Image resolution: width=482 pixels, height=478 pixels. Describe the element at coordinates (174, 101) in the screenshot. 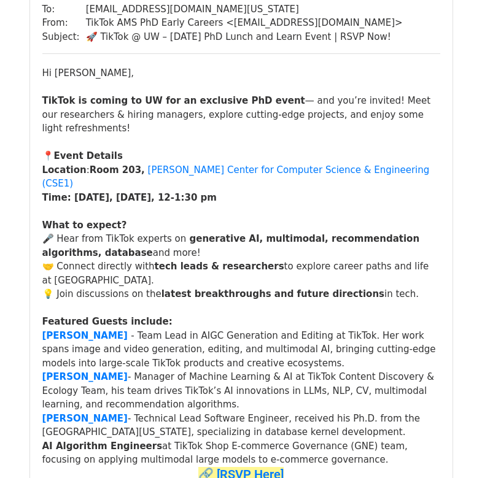

I see `strong: TikTok is coming to UW for an exclusive PhD event` at that location.